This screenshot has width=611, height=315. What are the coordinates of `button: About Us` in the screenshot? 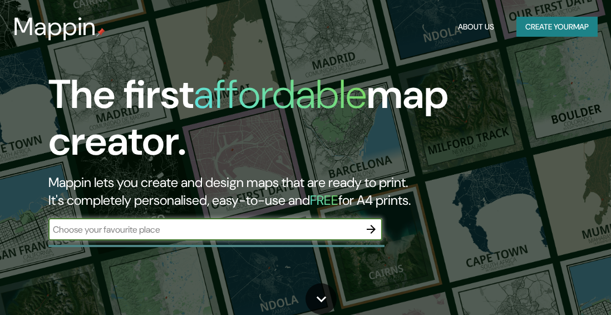 It's located at (476, 27).